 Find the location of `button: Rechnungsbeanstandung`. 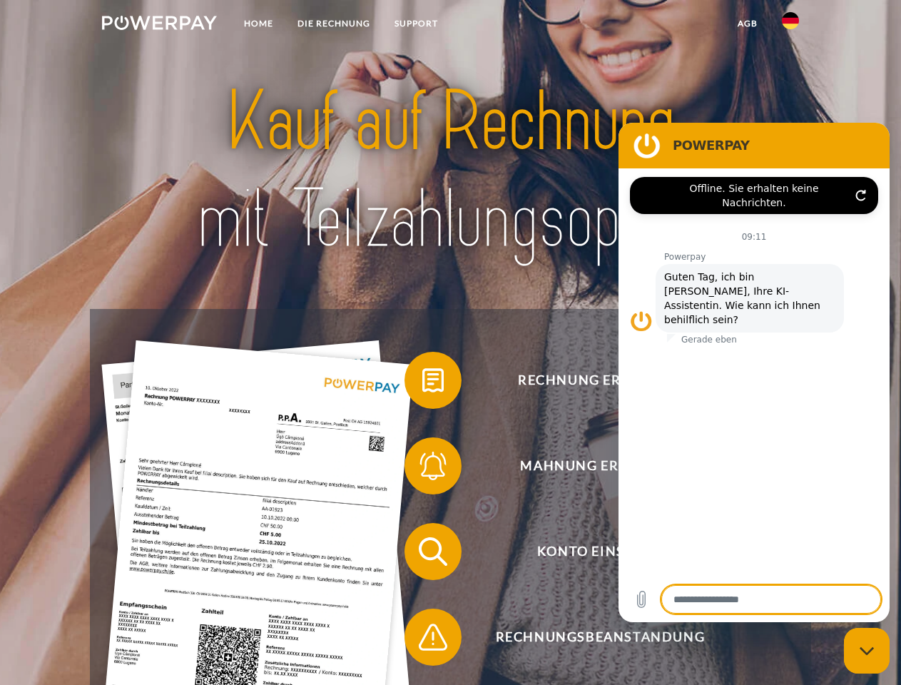

button: Rechnungsbeanstandung is located at coordinates (590, 637).